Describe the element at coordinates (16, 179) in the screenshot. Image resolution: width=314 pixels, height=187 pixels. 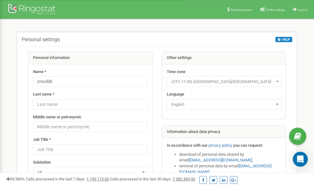
I see `span: 99,989%` at that location.